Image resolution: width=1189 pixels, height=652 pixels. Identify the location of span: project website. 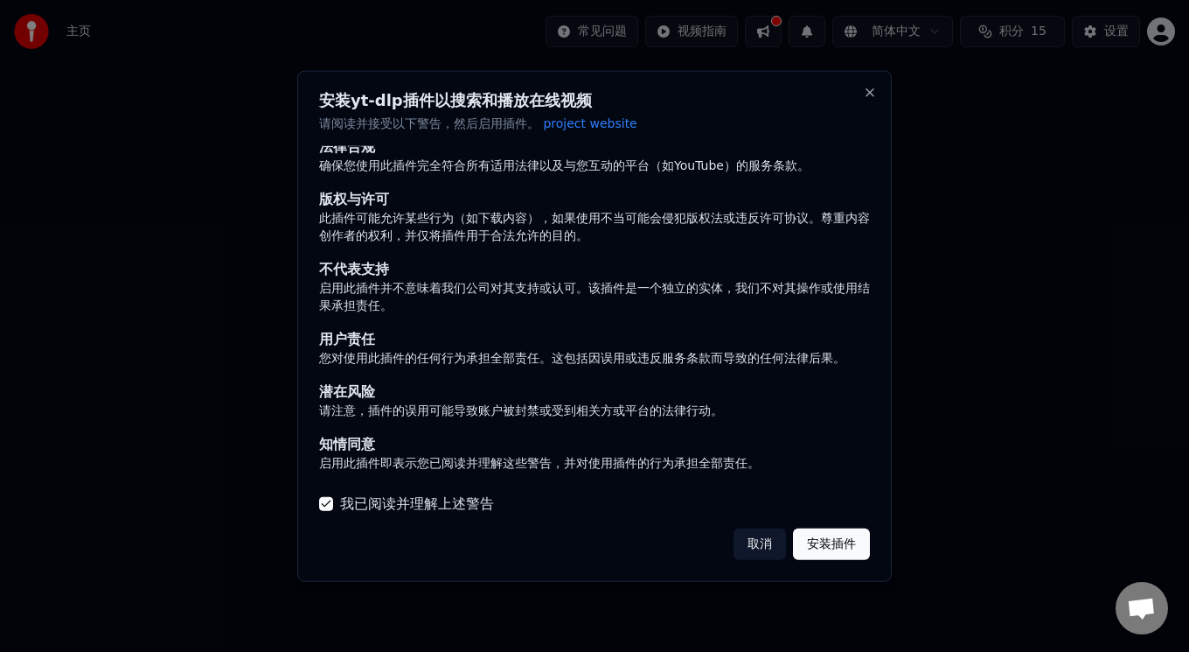
(589, 122).